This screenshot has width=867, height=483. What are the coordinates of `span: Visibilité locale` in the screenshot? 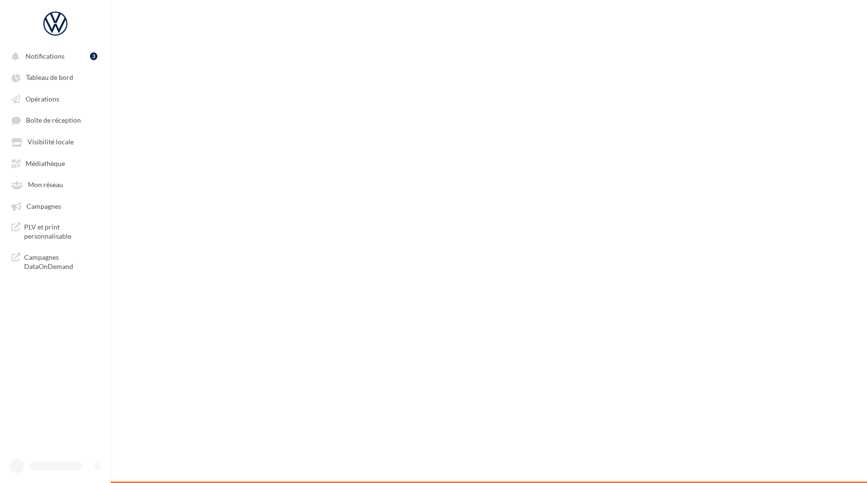 It's located at (51, 142).